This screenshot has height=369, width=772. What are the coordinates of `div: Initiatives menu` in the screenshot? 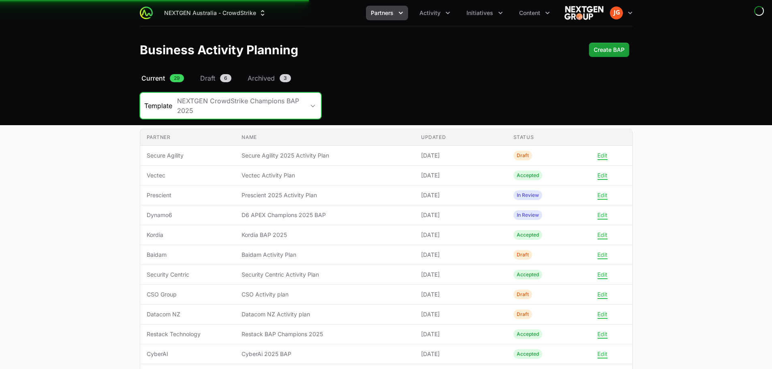 It's located at (485, 13).